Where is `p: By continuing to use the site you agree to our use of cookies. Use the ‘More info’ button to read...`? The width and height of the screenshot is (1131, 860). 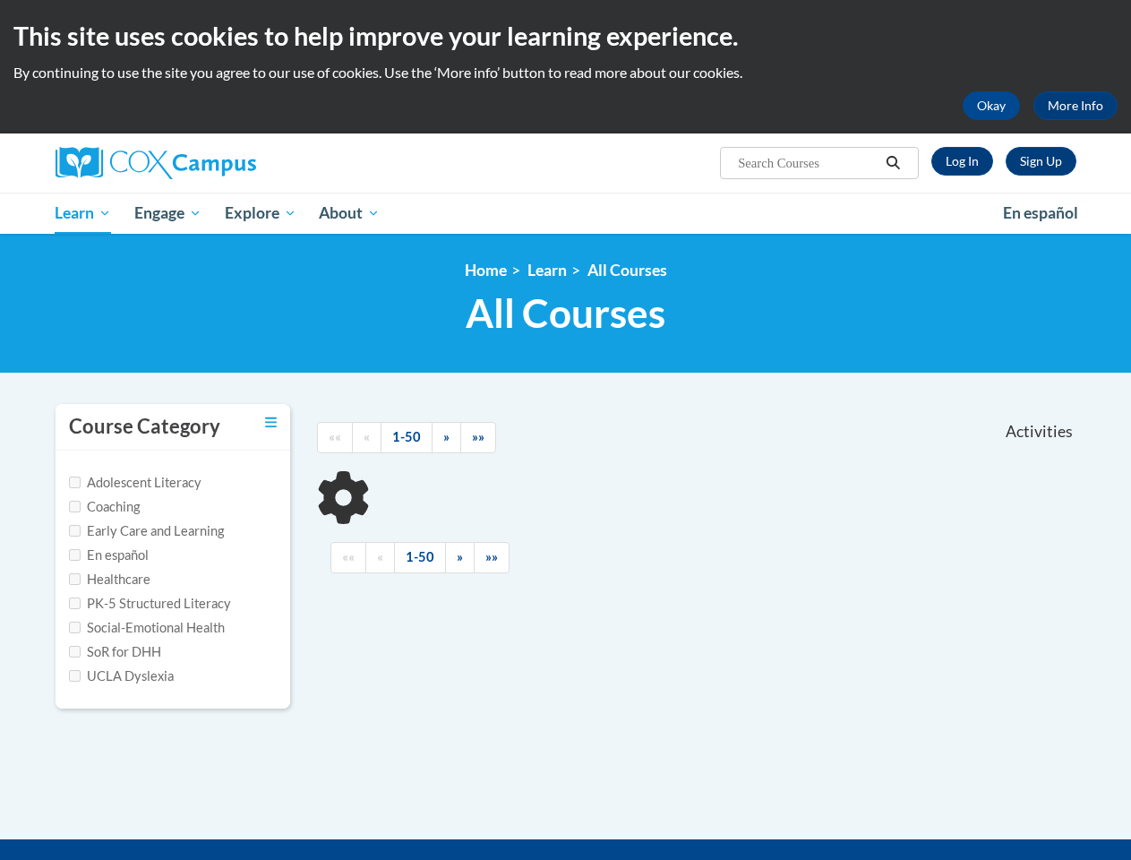 p: By continuing to use the site you agree to our use of cookies. Use the ‘More info’ button to read... is located at coordinates (565, 73).